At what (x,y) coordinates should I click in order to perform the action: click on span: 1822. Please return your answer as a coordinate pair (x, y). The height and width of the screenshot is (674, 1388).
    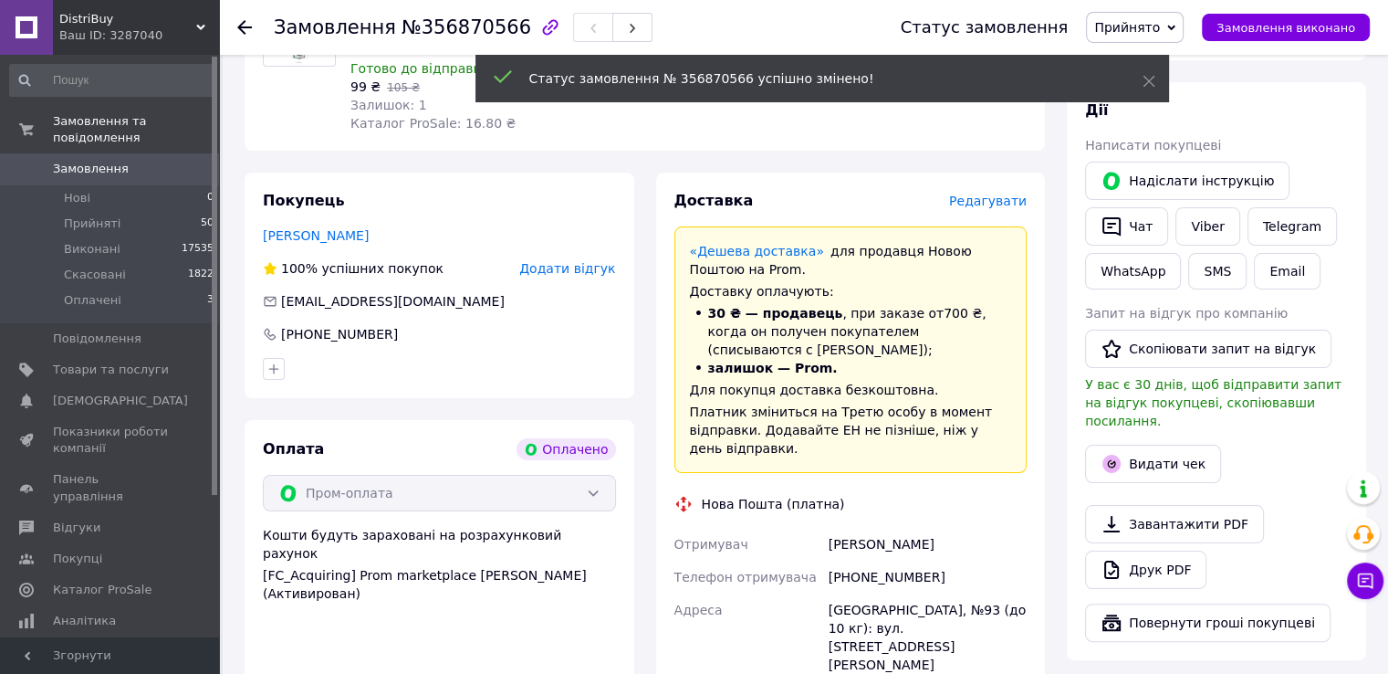
    Looking at the image, I should click on (201, 275).